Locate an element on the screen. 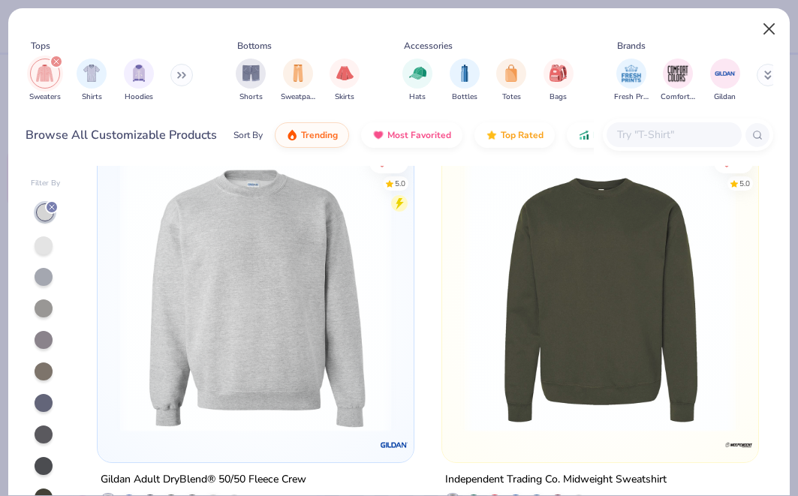 This screenshot has width=798, height=496. span: Gildan is located at coordinates (724, 97).